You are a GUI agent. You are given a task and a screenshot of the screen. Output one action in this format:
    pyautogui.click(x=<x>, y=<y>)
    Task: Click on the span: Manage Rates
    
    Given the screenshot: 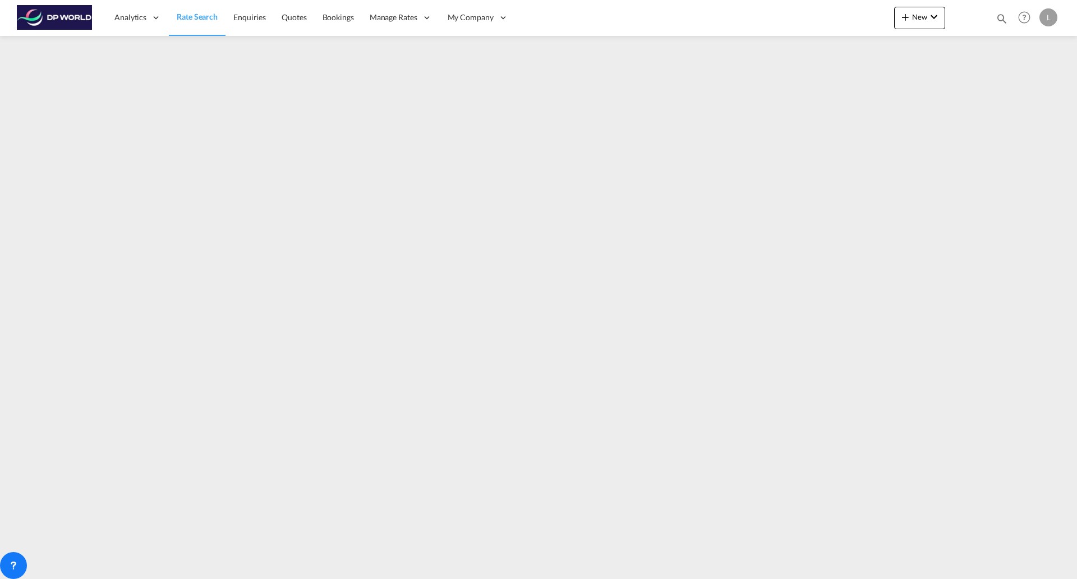 What is the action you would take?
    pyautogui.click(x=393, y=17)
    